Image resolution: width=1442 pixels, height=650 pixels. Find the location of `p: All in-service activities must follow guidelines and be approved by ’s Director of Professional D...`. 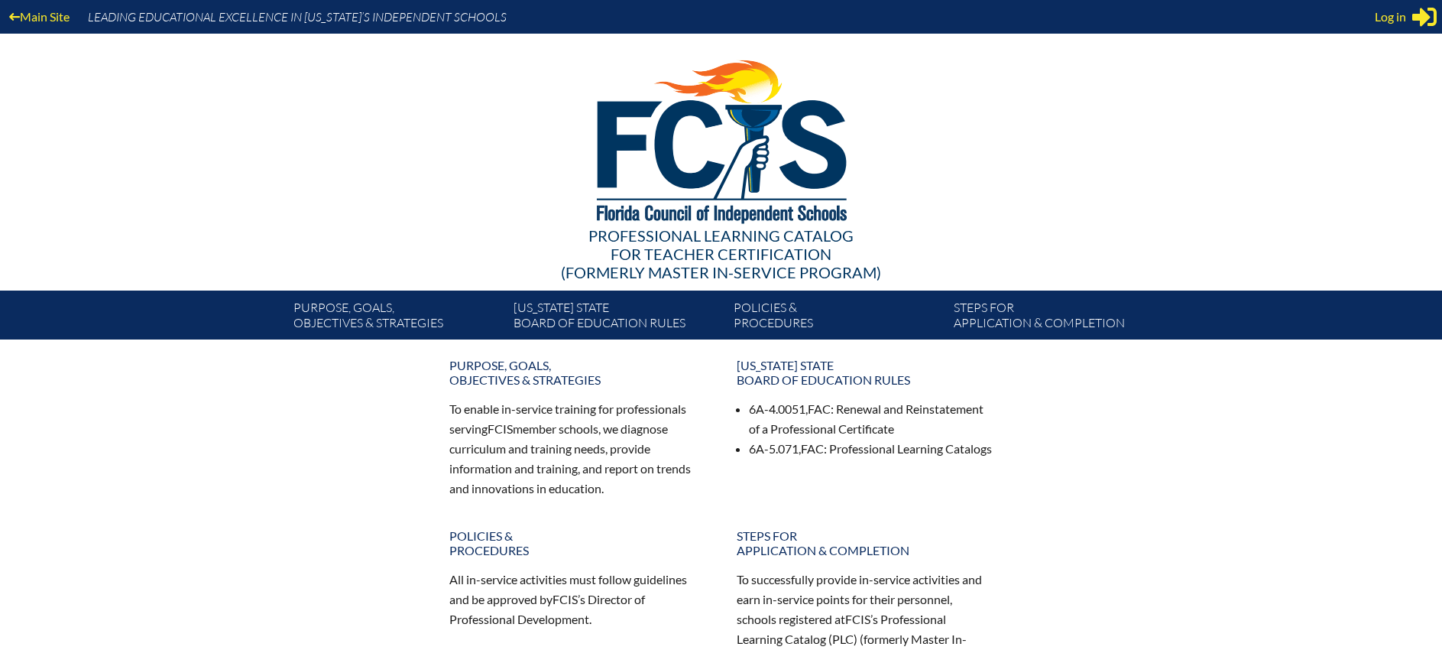

p: All in-service activities must follow guidelines and be approved by ’s Director of Professional D... is located at coordinates (578, 599).